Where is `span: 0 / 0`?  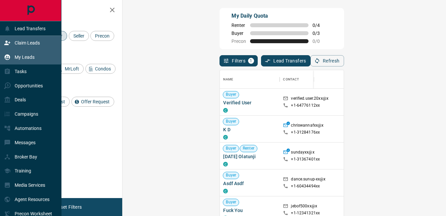 span: 0 / 0 is located at coordinates (320, 41).